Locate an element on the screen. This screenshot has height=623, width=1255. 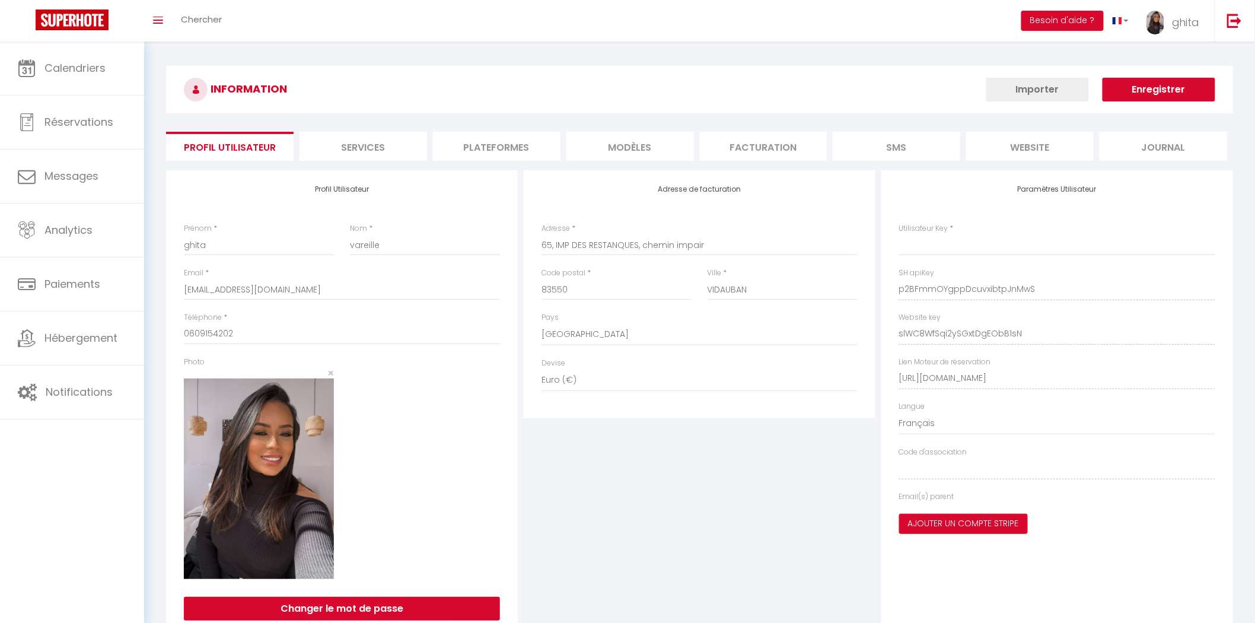
label: Langue is located at coordinates (912, 406).